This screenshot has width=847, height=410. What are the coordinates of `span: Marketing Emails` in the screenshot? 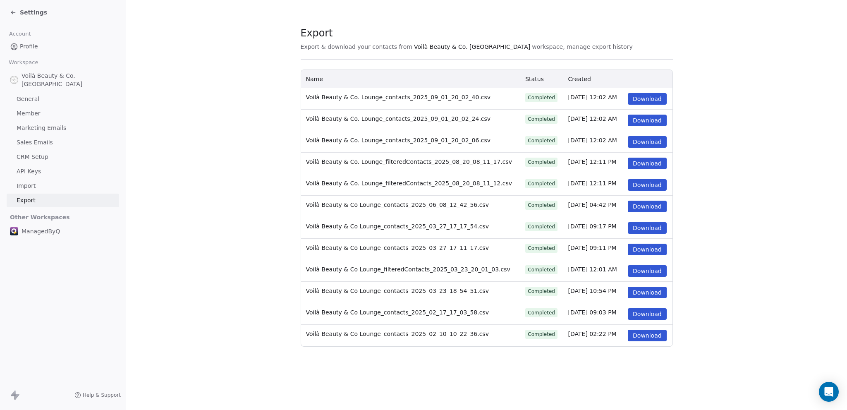 It's located at (41, 128).